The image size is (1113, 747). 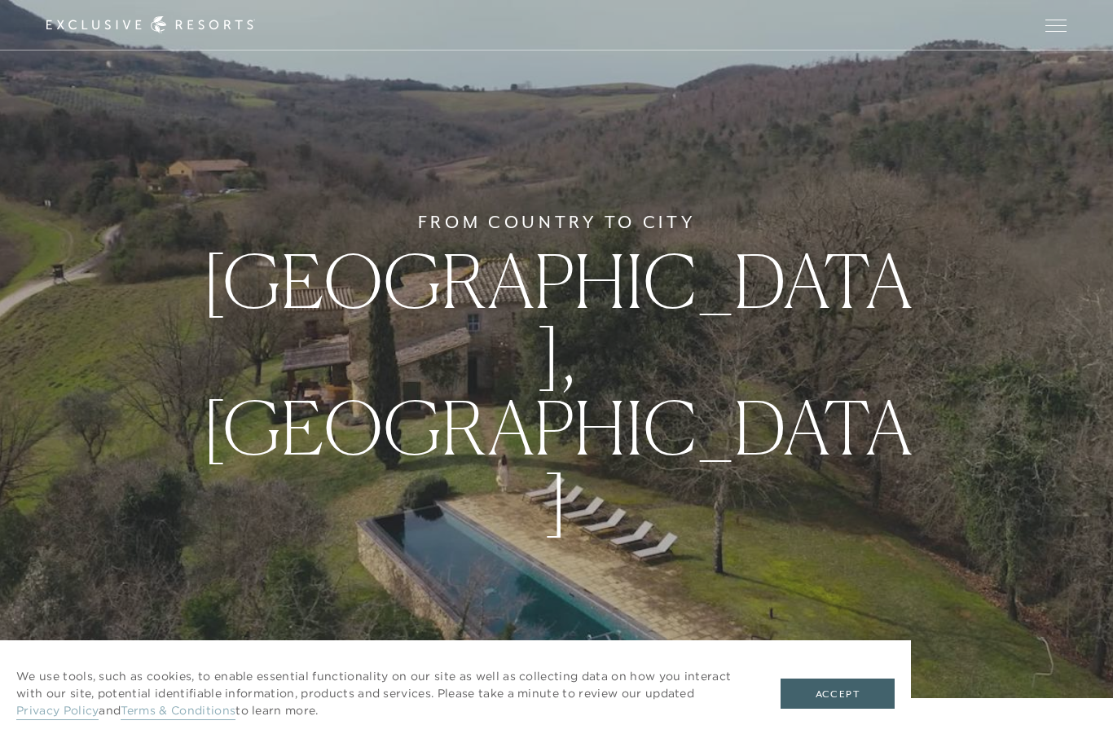 I want to click on a: Terms & Conditions, so click(x=178, y=711).